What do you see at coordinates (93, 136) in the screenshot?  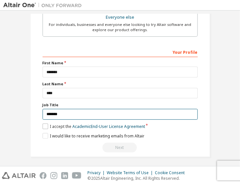 I see `label: I would like to receive marketing emails from Altair` at bounding box center [93, 136].